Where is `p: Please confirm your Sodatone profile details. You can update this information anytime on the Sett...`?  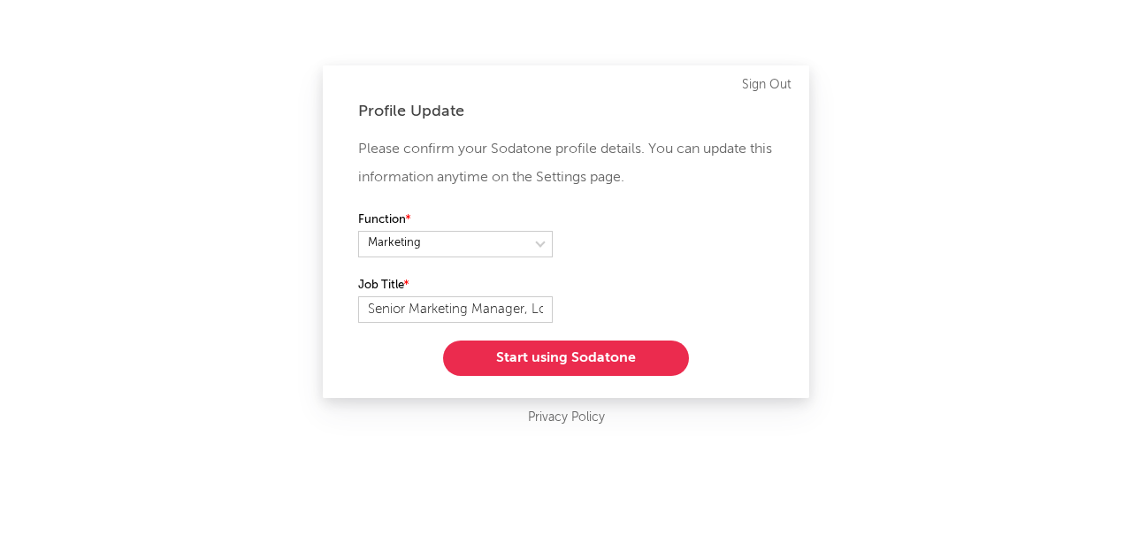 p: Please confirm your Sodatone profile details. You can update this information anytime on the Sett... is located at coordinates (566, 164).